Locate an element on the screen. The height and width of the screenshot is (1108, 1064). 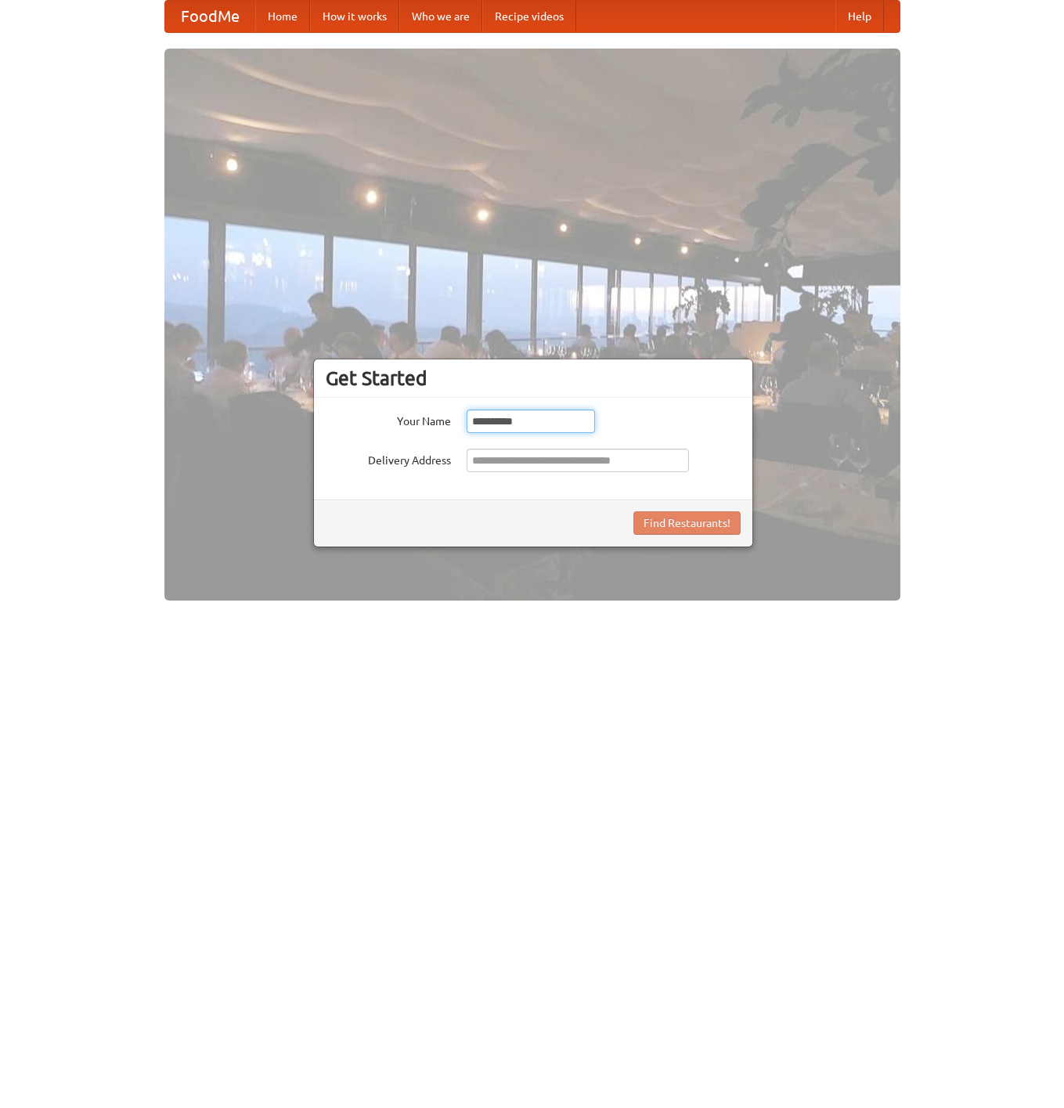
a: Who we are is located at coordinates (441, 16).